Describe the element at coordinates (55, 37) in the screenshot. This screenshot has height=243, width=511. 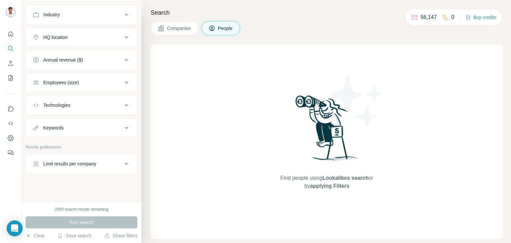
I see `div: HQ location` at that location.